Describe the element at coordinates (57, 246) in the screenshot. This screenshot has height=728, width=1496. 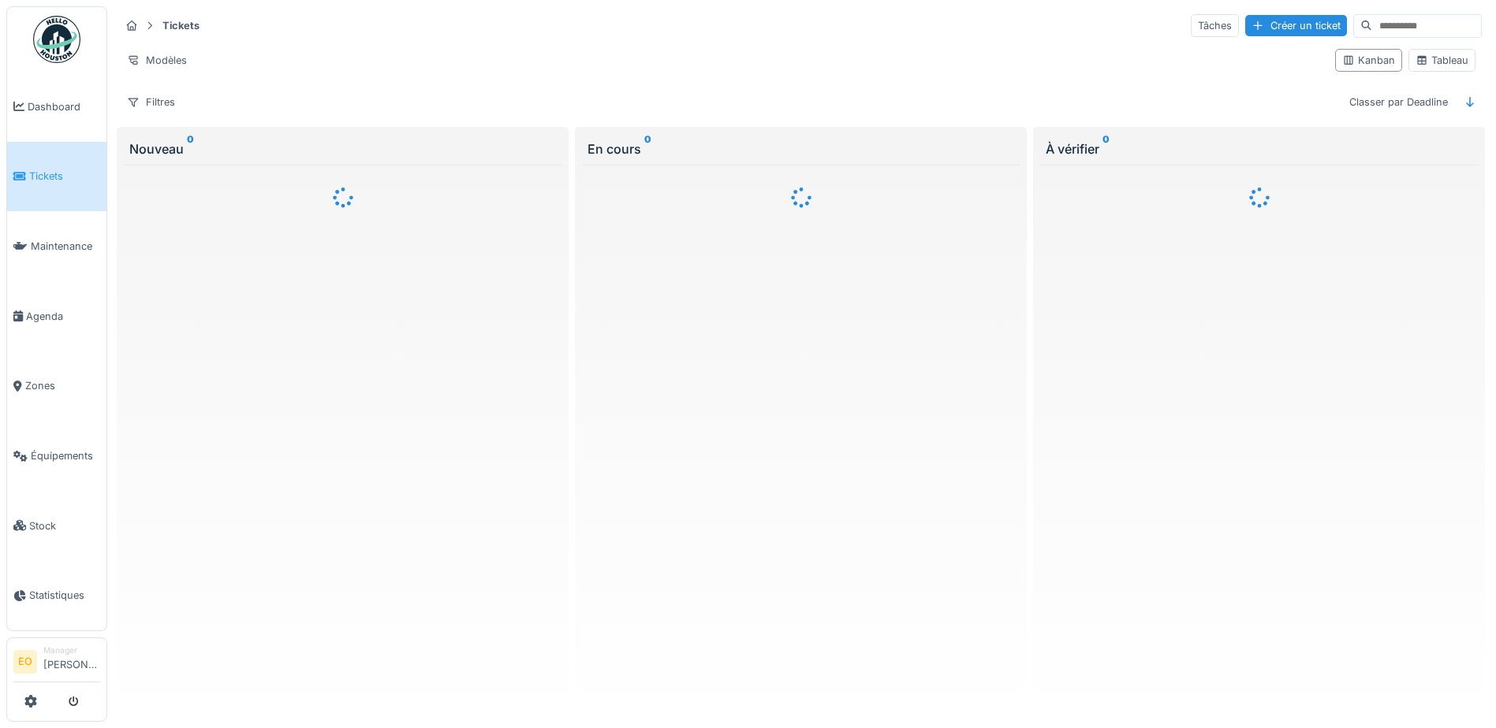
I see `a: Maintenance` at that location.